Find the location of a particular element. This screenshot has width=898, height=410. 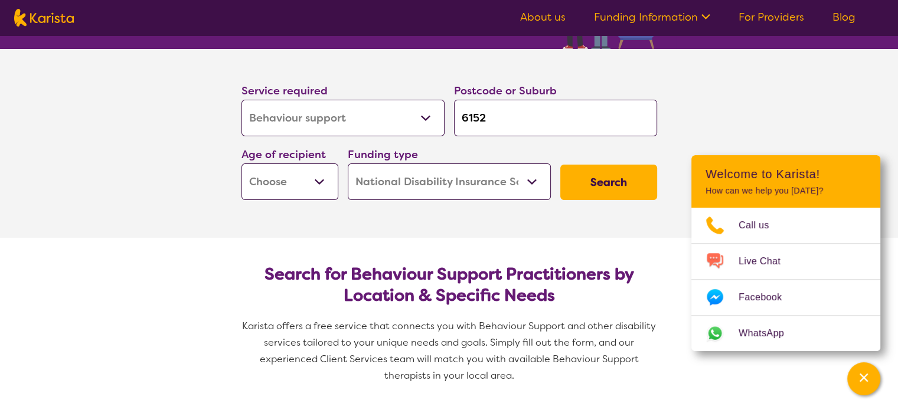

button: Search is located at coordinates (609, 182).